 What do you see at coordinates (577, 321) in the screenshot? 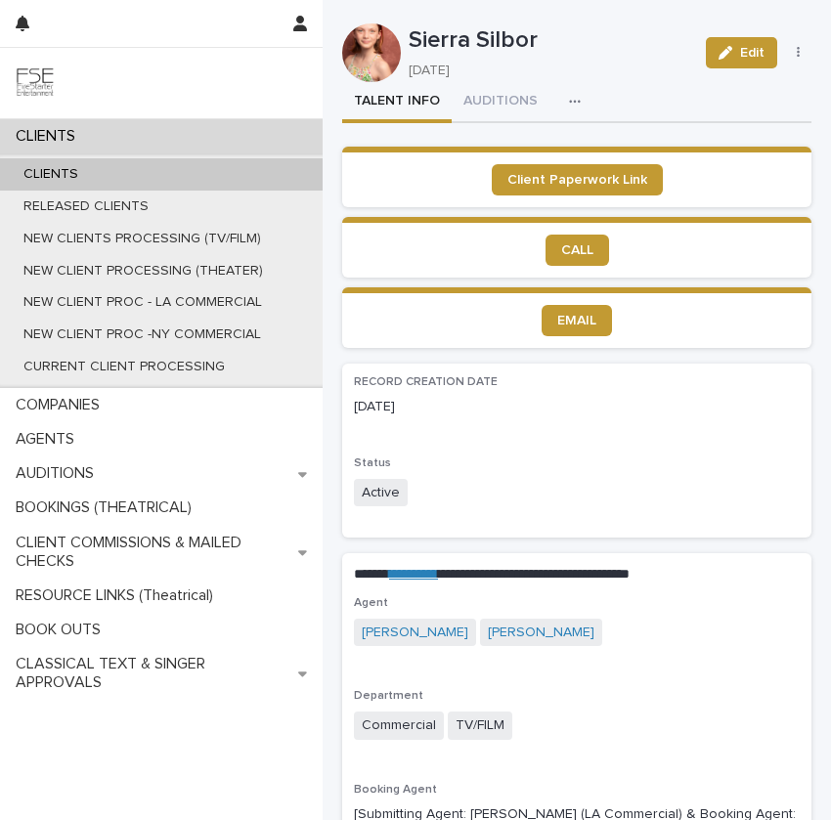
I see `a: EMAIL` at bounding box center [577, 321].